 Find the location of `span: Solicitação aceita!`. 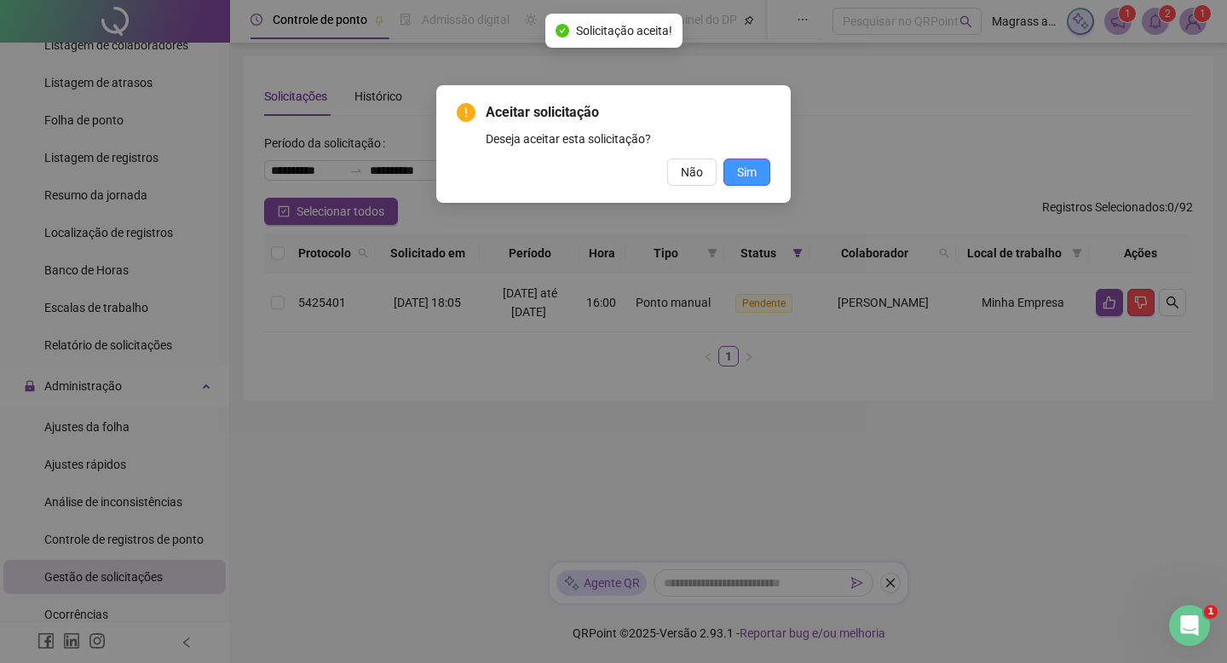

span: Solicitação aceita! is located at coordinates (623, 31).